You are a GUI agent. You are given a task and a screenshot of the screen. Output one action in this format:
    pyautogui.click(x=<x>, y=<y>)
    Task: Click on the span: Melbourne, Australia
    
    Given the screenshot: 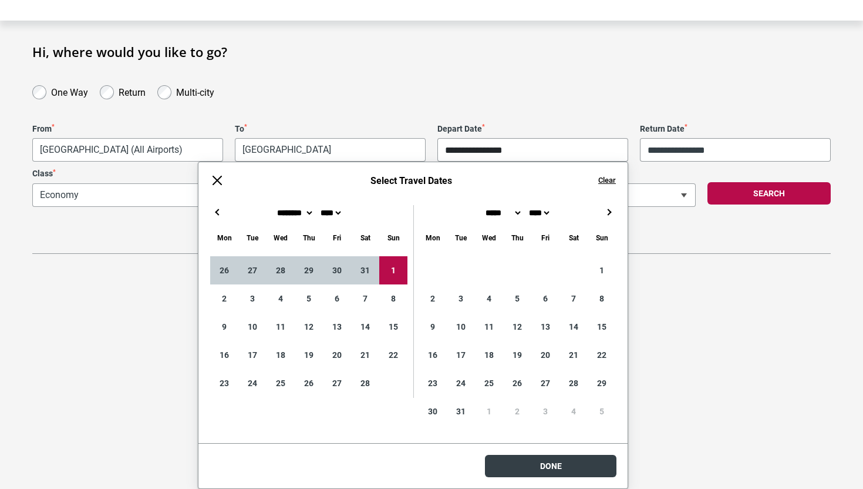 What is the action you would take?
    pyautogui.click(x=127, y=150)
    